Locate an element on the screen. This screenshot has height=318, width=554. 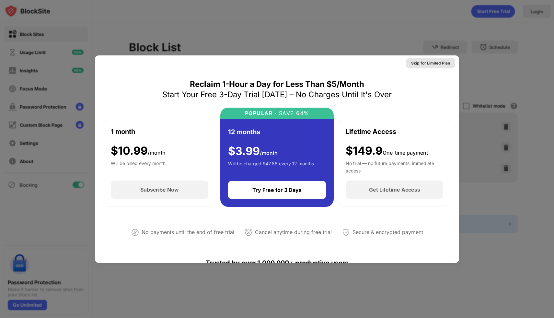
div: $149.9 is located at coordinates (387, 151).